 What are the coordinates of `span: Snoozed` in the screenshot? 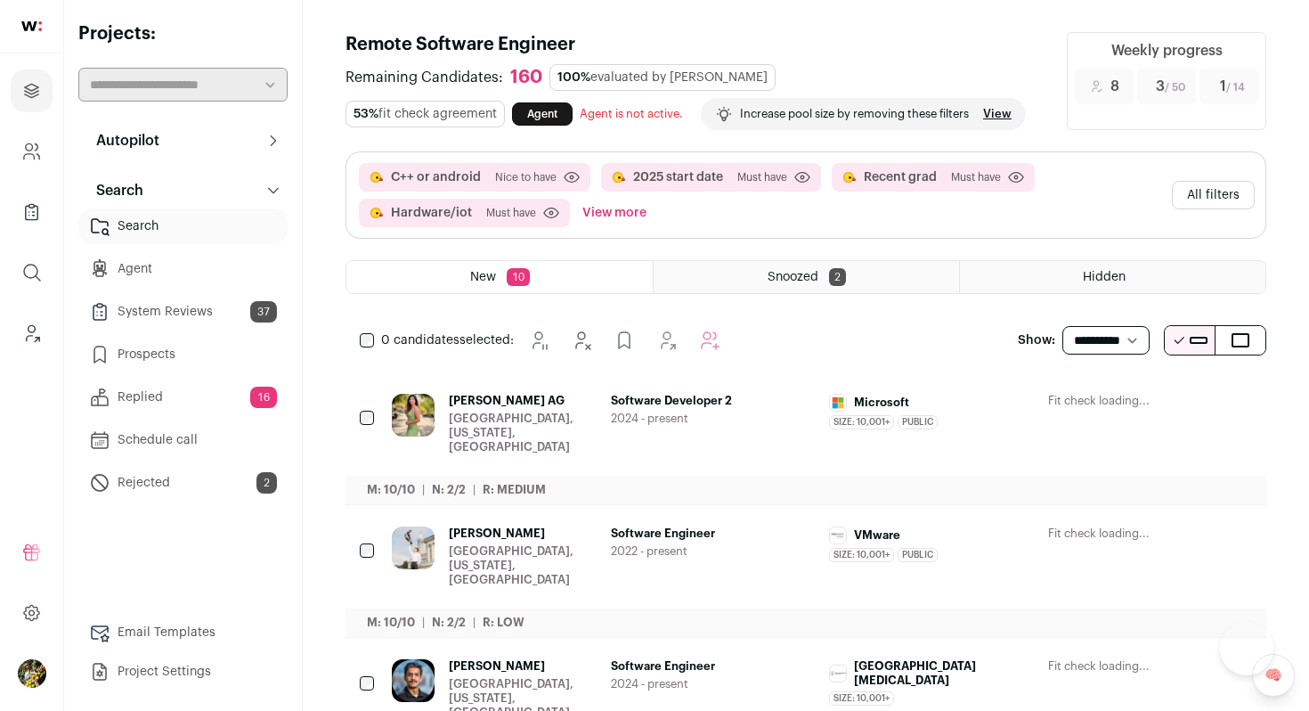 It's located at (792, 277).